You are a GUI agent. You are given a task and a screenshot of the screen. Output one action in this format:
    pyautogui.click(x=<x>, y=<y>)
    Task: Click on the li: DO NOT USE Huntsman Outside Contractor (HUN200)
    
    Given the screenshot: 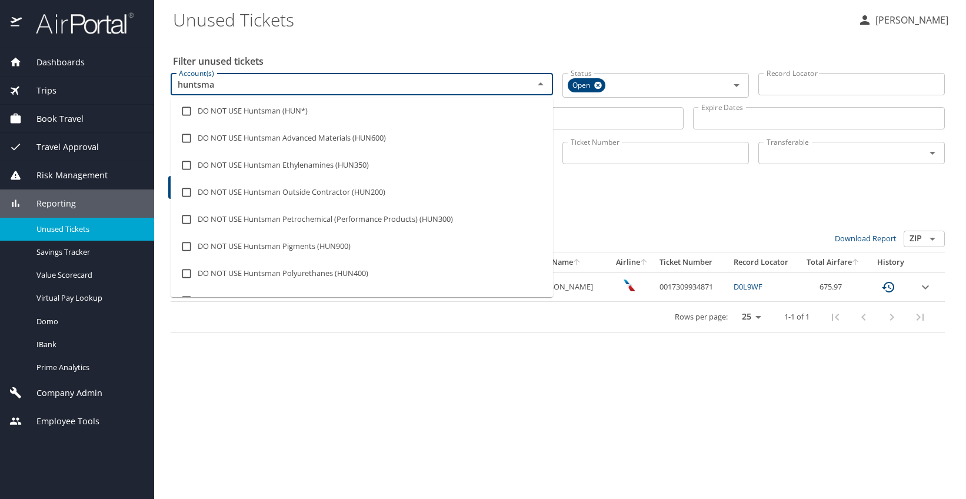 What is the action you would take?
    pyautogui.click(x=362, y=192)
    